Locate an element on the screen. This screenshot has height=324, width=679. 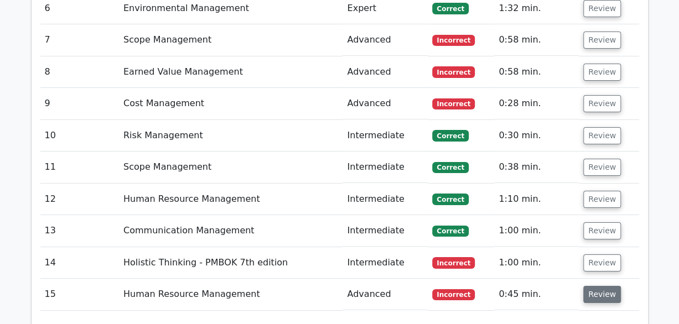
td: 0:28 min. is located at coordinates (536, 103).